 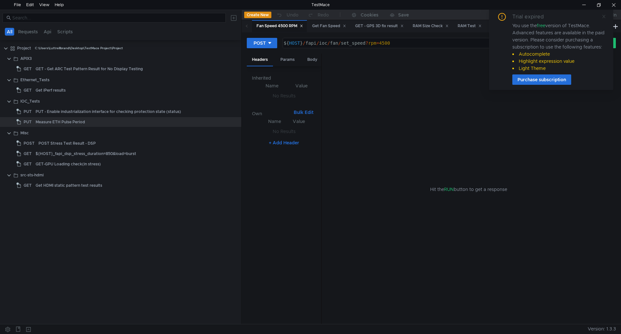 I want to click on div: You use the version of TestMace. Advanced features are available in the paid version. Please cons..., so click(x=559, y=47).